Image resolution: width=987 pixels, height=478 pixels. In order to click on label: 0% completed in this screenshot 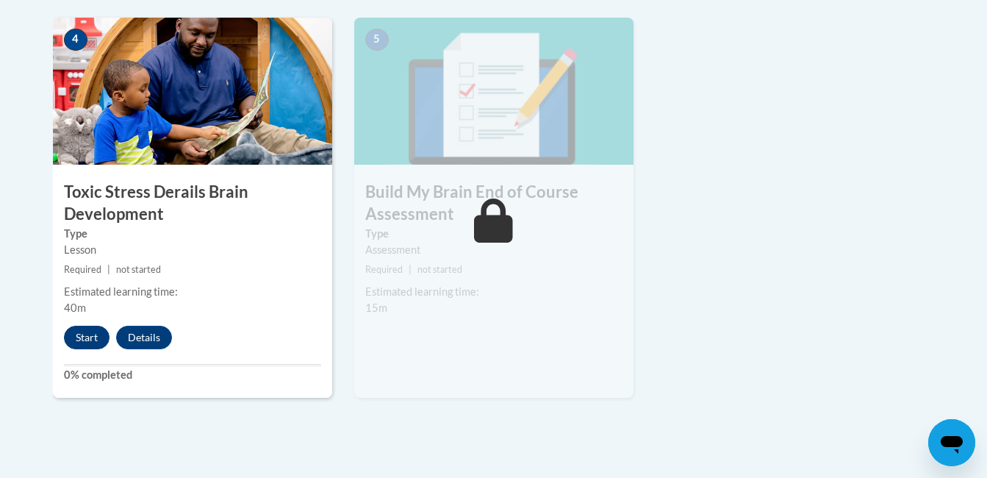, I will do `click(193, 375)`.